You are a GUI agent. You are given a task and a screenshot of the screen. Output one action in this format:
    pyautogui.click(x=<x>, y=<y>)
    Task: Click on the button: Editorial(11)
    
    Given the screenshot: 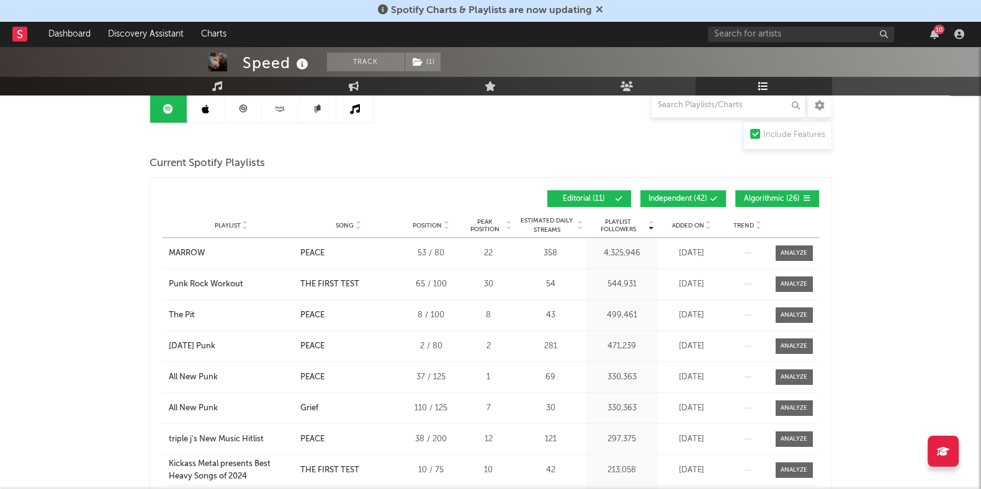 What is the action you would take?
    pyautogui.click(x=589, y=198)
    